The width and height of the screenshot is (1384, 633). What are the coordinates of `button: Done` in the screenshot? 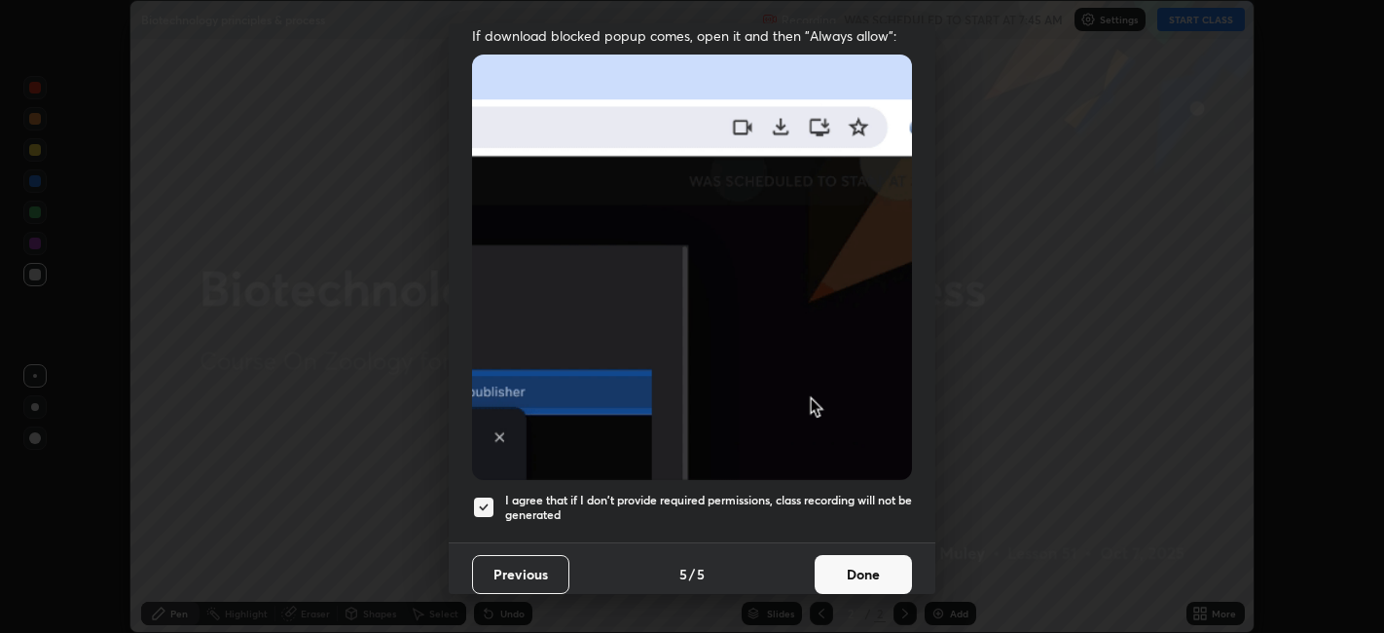 It's located at (863, 574).